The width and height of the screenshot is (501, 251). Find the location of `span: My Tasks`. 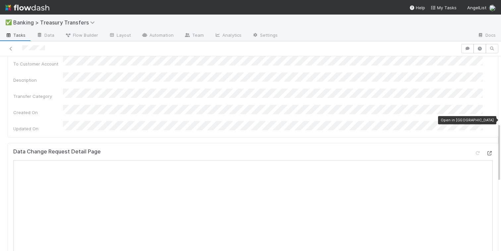

span: My Tasks is located at coordinates (443, 8).